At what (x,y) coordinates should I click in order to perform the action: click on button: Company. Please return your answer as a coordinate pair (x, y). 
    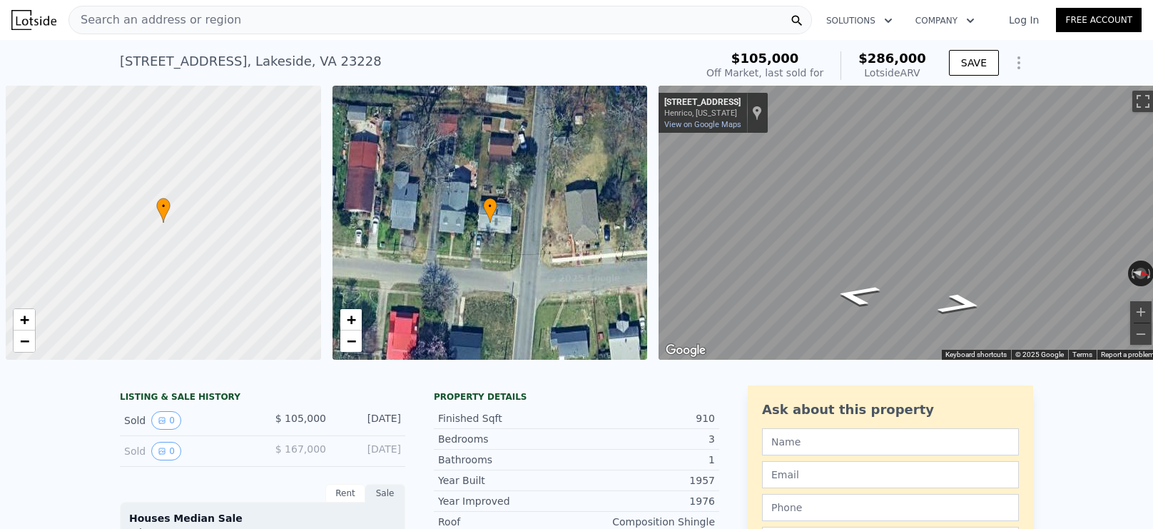
    Looking at the image, I should click on (945, 21).